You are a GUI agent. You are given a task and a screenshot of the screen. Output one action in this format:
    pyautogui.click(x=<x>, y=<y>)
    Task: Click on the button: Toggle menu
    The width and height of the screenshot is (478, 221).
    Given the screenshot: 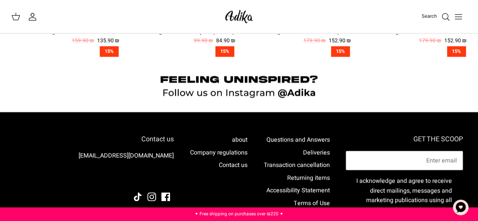 What is the action you would take?
    pyautogui.click(x=458, y=17)
    